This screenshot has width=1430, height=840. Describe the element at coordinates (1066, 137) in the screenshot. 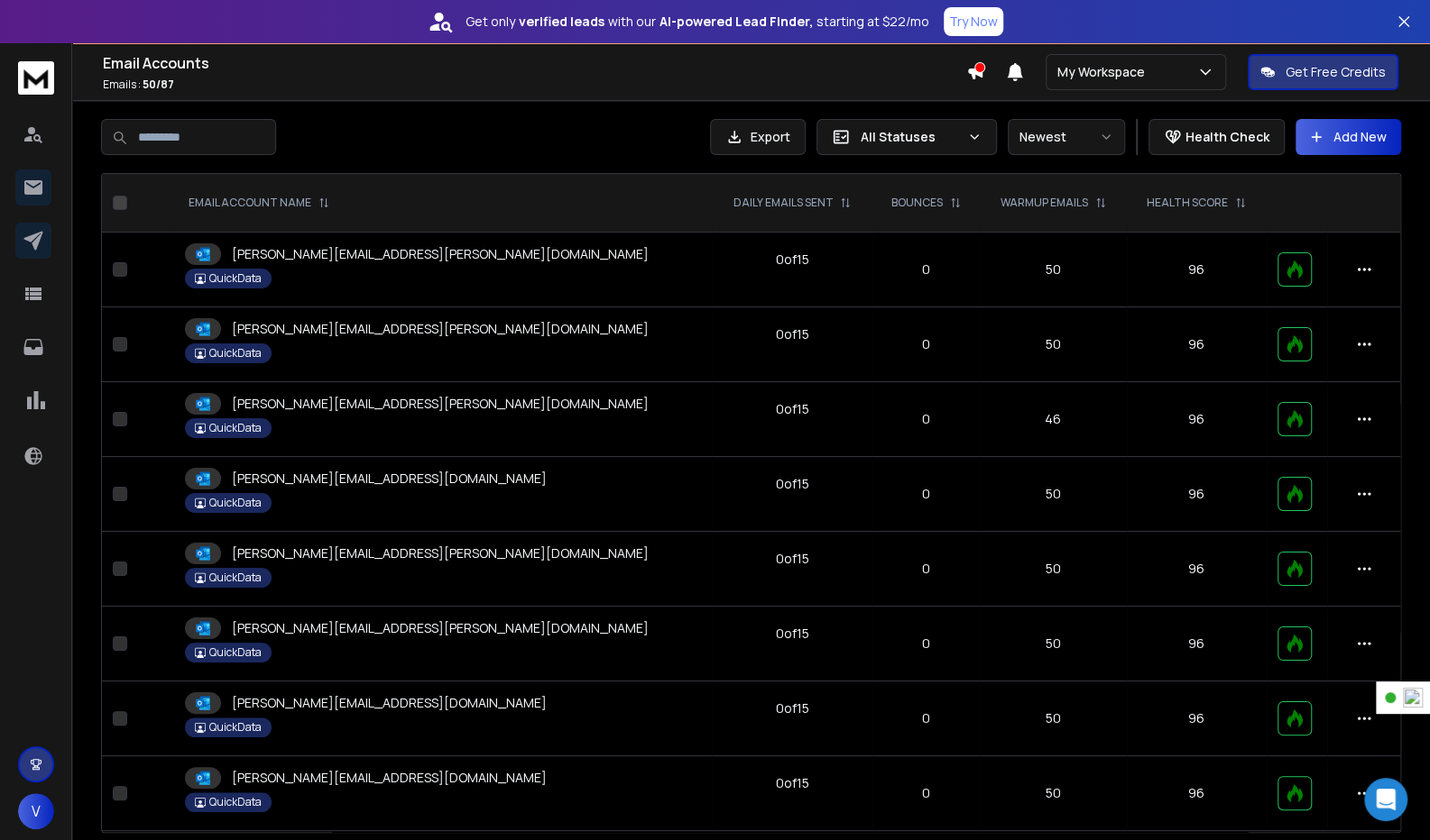

I see `button: Newest` at that location.